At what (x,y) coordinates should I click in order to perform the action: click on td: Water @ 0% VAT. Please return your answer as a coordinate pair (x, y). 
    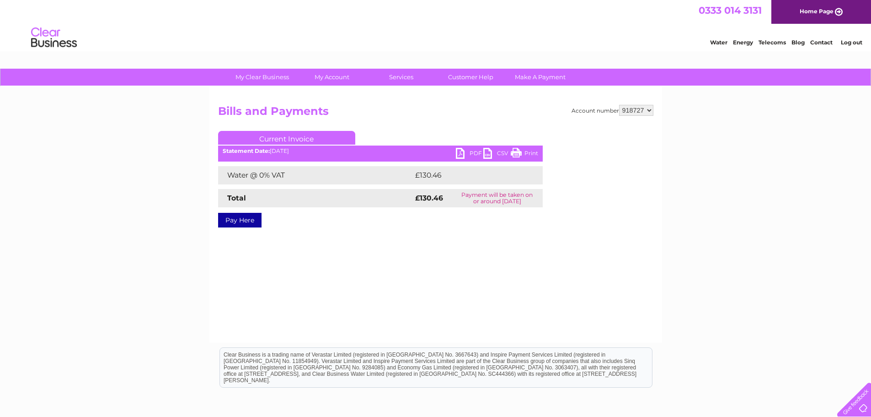
    Looking at the image, I should click on (316, 175).